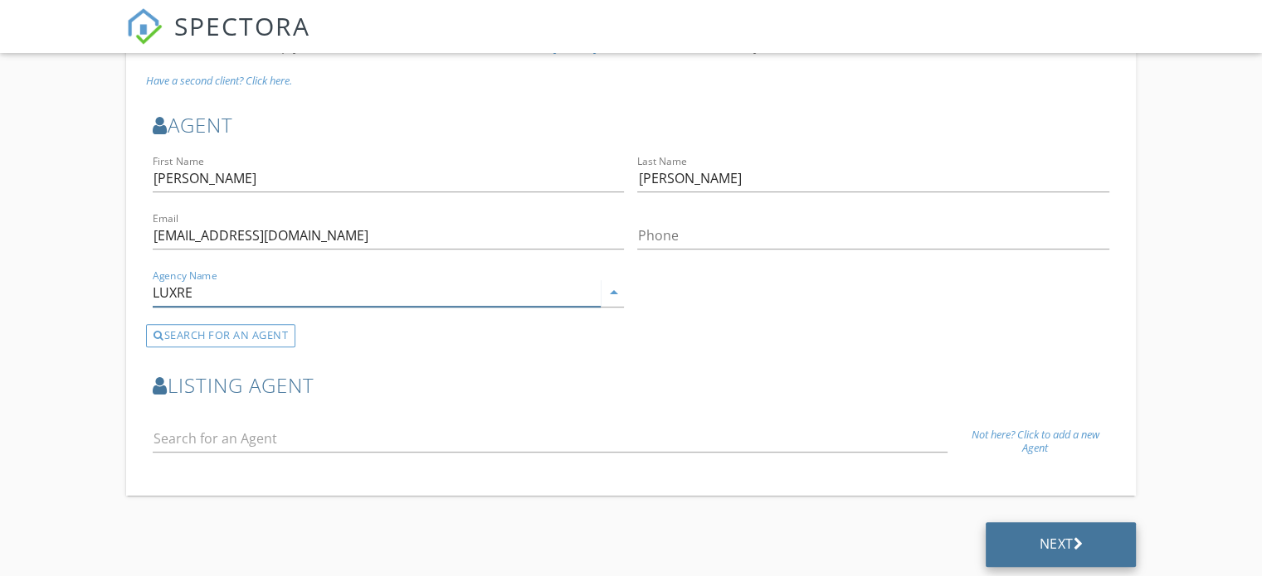 This screenshot has height=576, width=1262. Describe the element at coordinates (630, 385) in the screenshot. I see `h3: Listing Agent` at that location.